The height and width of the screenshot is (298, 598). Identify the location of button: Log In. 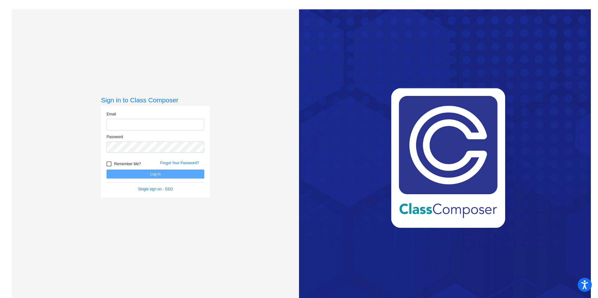
(155, 174).